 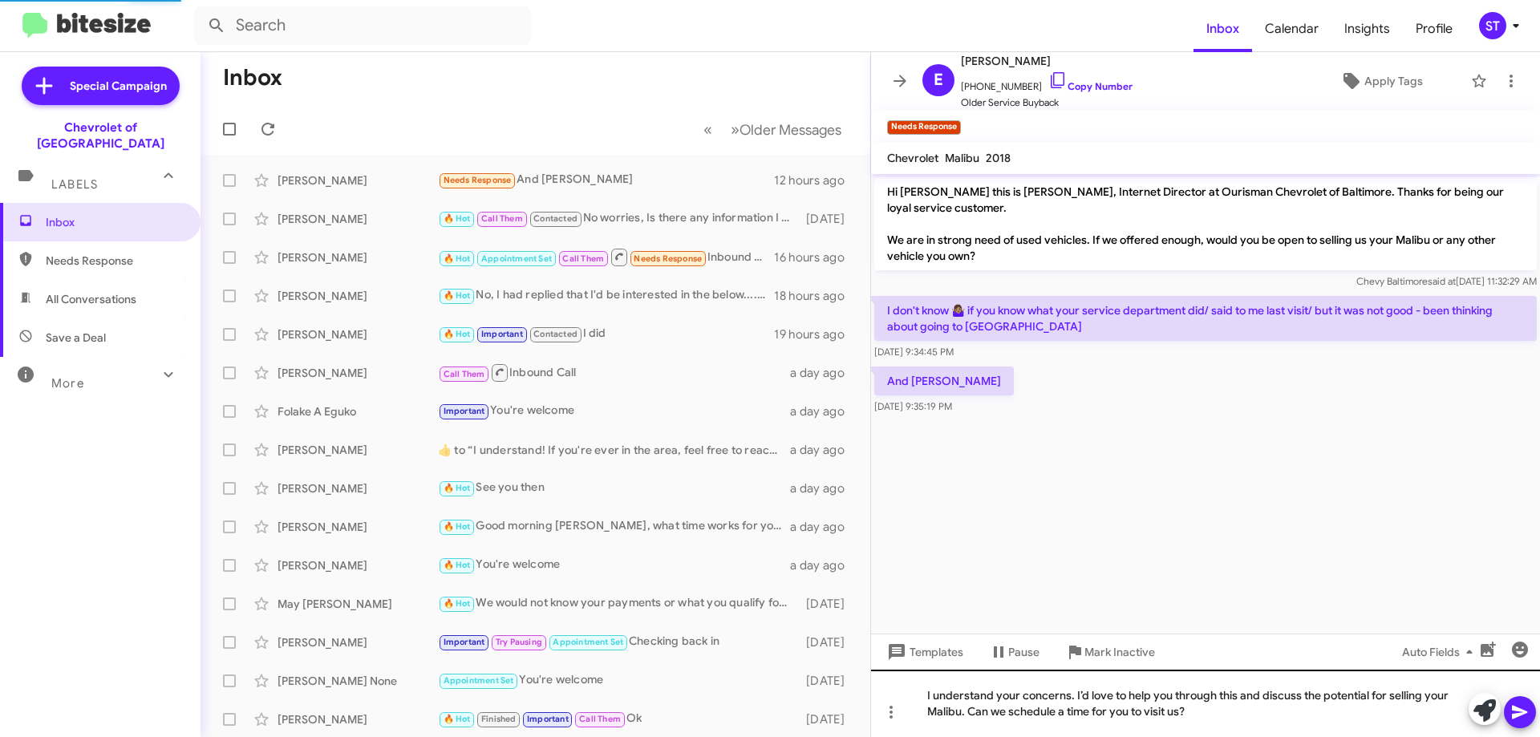 What do you see at coordinates (1047, 103) in the screenshot?
I see `span: Older Service Buyback` at bounding box center [1047, 103].